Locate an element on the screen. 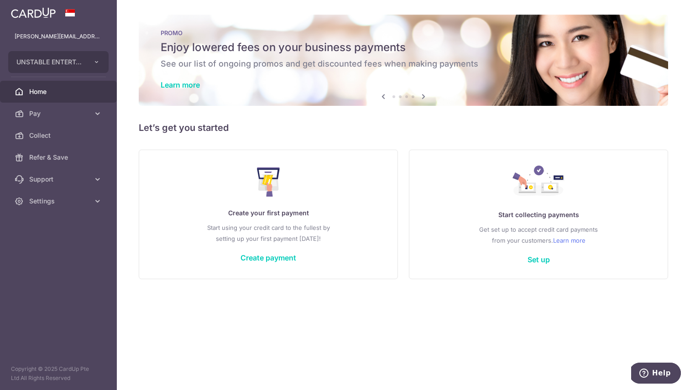 The image size is (690, 390). img: CardUp is located at coordinates (33, 13).